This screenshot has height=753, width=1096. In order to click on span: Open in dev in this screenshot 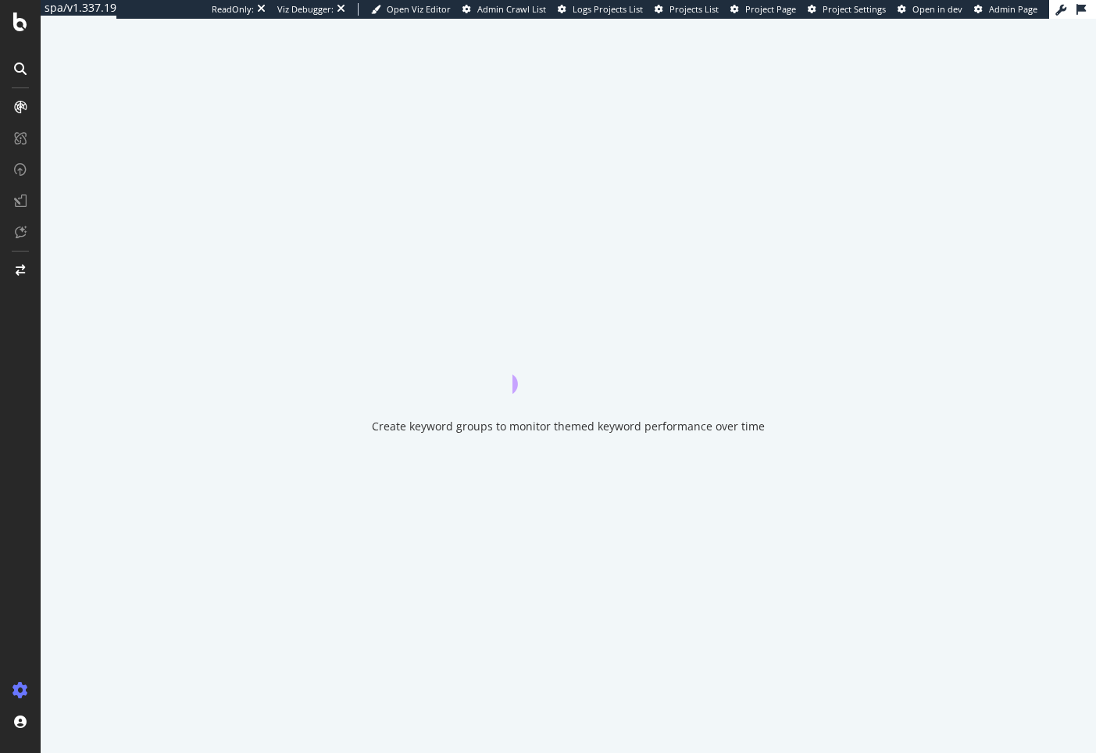, I will do `click(937, 9)`.